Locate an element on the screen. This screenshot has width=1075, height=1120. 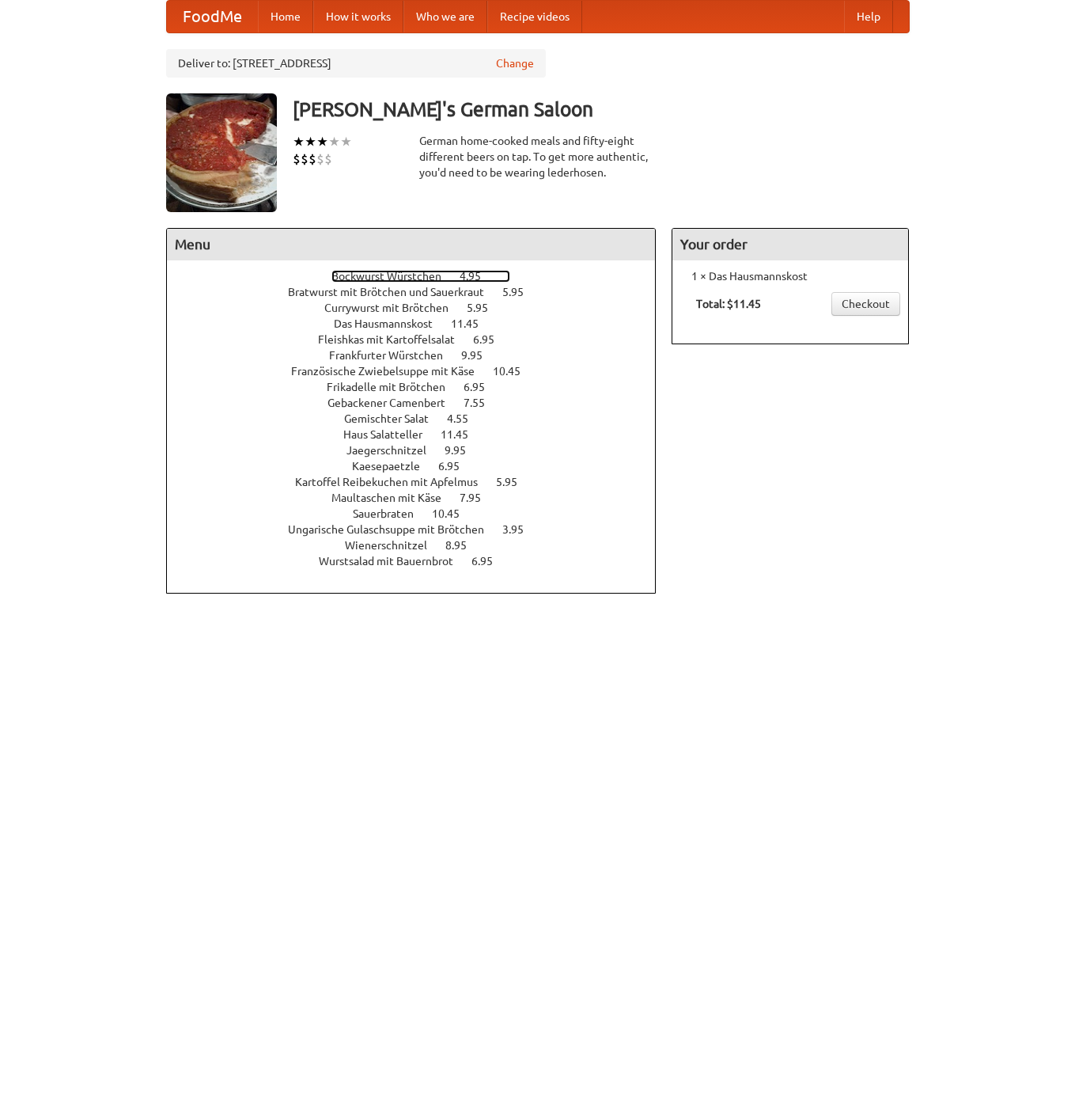
a: Frankfurter Würstchen 9.95 is located at coordinates (421, 356).